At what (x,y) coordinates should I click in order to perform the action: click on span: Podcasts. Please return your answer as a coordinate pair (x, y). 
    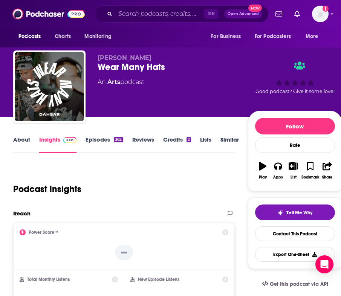
    Looking at the image, I should click on (29, 37).